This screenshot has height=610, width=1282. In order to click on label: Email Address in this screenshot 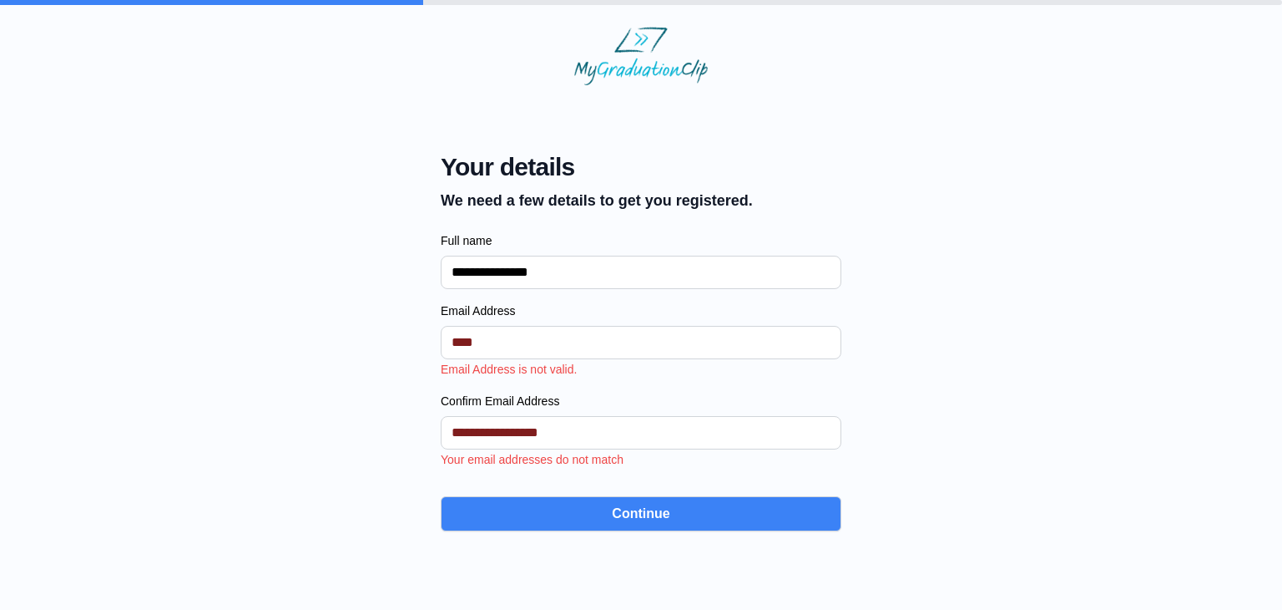, I will do `click(641, 311)`.